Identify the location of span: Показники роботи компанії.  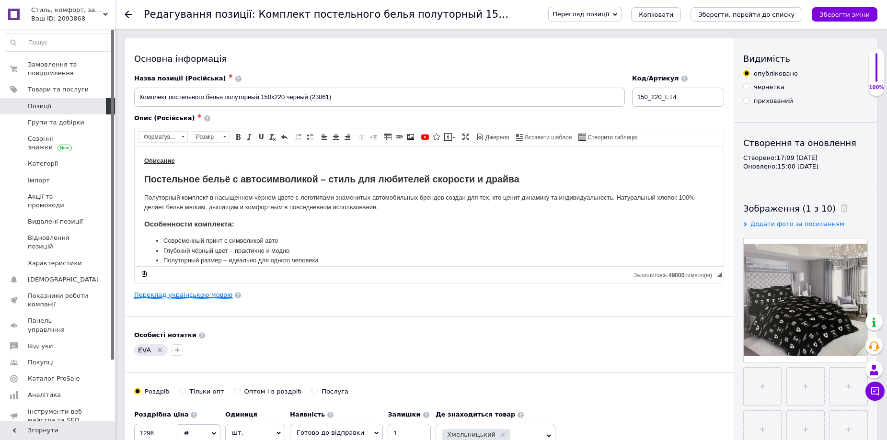
(58, 300).